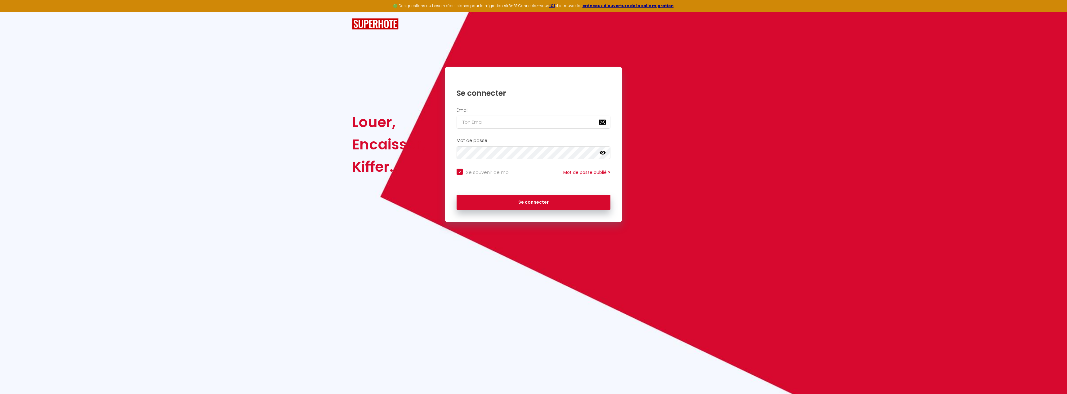 This screenshot has width=1067, height=394. What do you see at coordinates (533, 93) in the screenshot?
I see `h1: Se connecter` at bounding box center [533, 93].